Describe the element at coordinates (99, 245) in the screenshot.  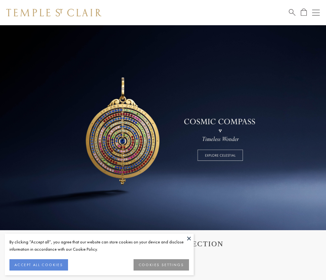
I see `div: By clicking “Accept all”, you agree that our website can store cookies on your device and disclos...` at that location.